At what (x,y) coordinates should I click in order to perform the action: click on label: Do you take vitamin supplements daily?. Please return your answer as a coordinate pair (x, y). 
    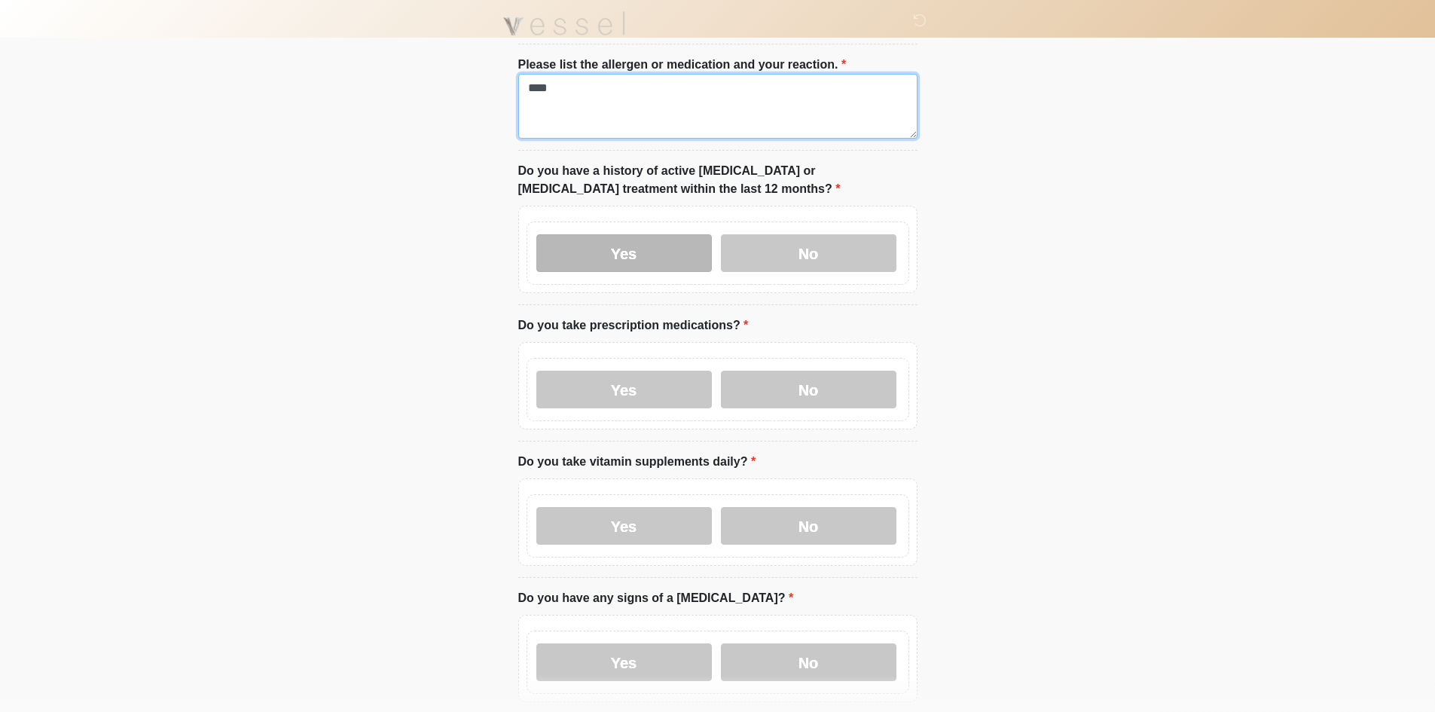
    Looking at the image, I should click on (637, 462).